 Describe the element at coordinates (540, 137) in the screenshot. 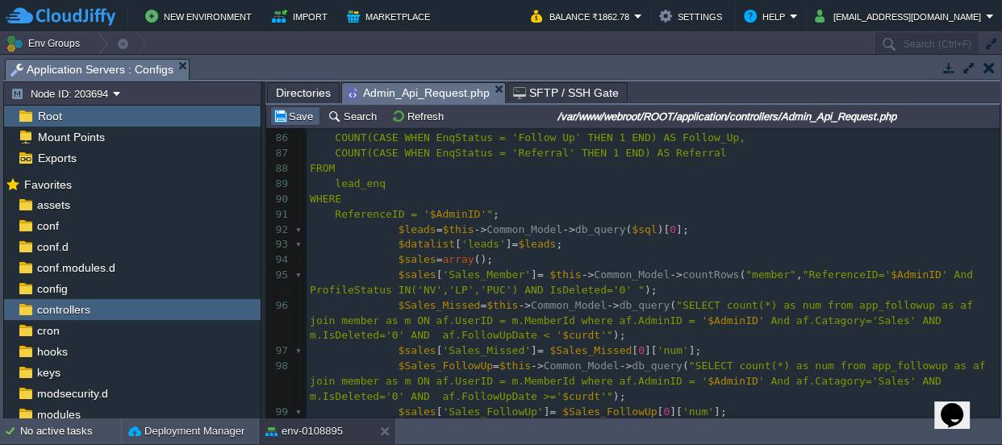

I see `span: COUNT(CASE WHEN EnqStatus = 'Follow Up' THEN 1 END) AS Follow_Up,` at that location.